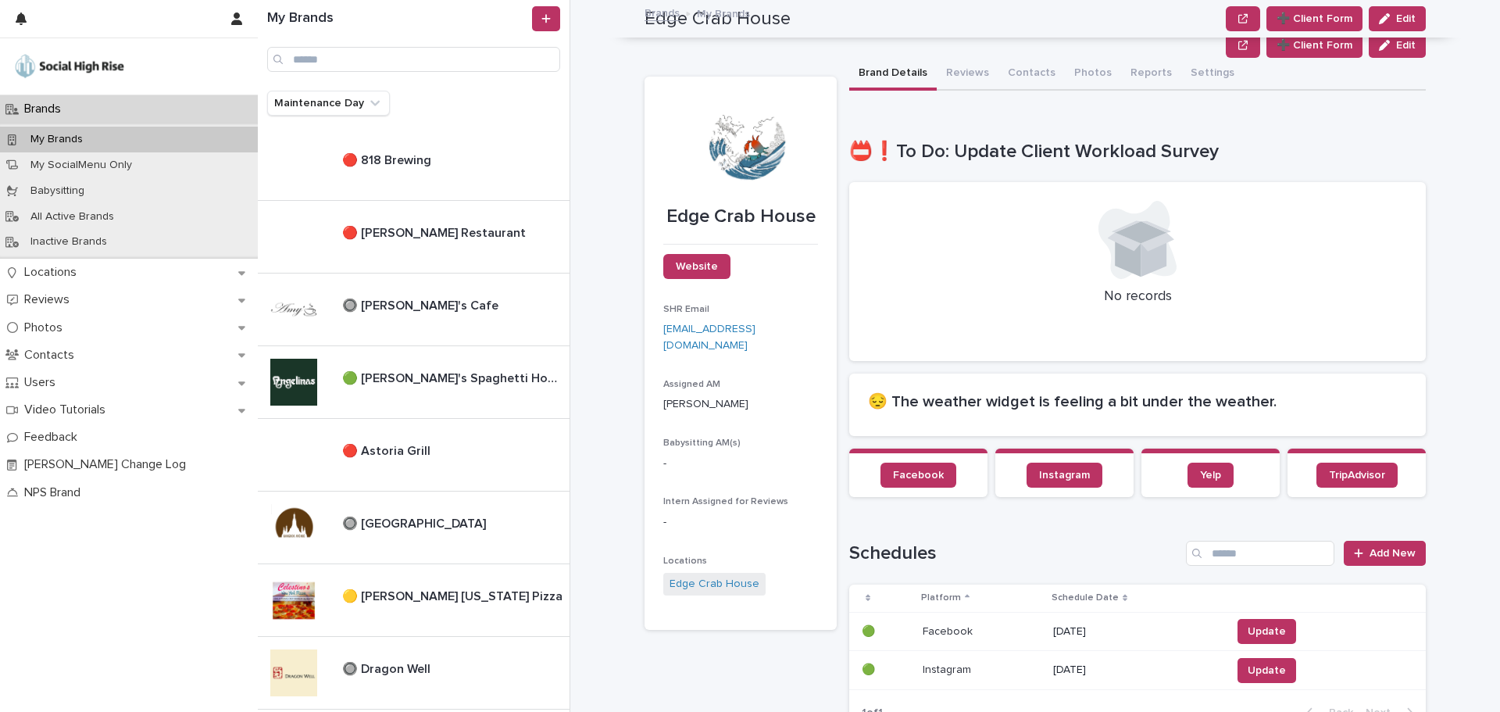  What do you see at coordinates (967, 74) in the screenshot?
I see `button: Reviews` at bounding box center [967, 74].